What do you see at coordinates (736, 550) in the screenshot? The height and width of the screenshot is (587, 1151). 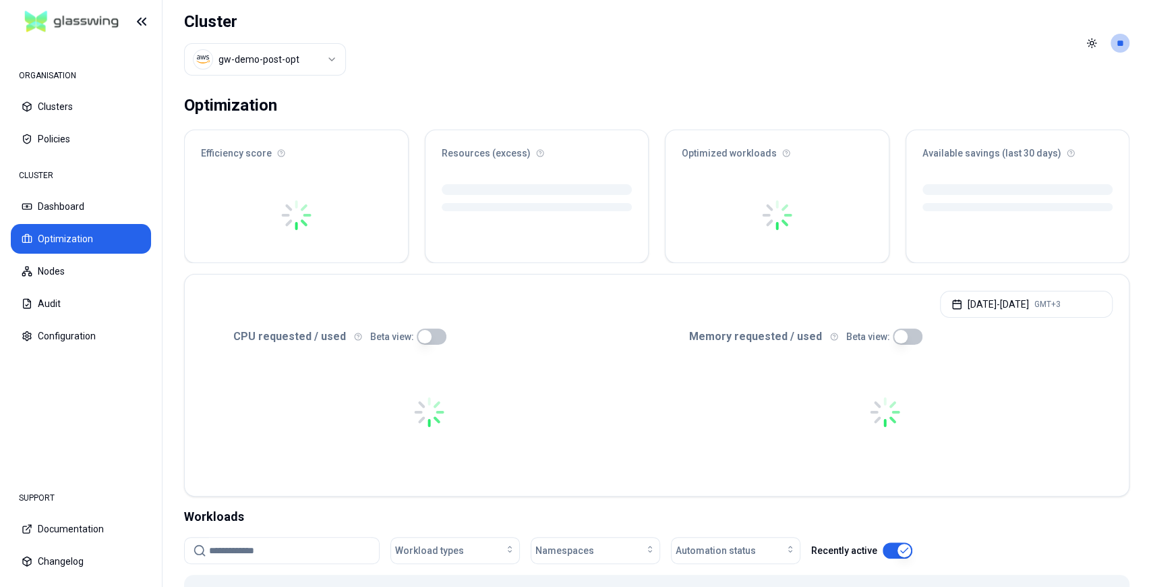 I see `button: Automation status` at bounding box center [736, 550].